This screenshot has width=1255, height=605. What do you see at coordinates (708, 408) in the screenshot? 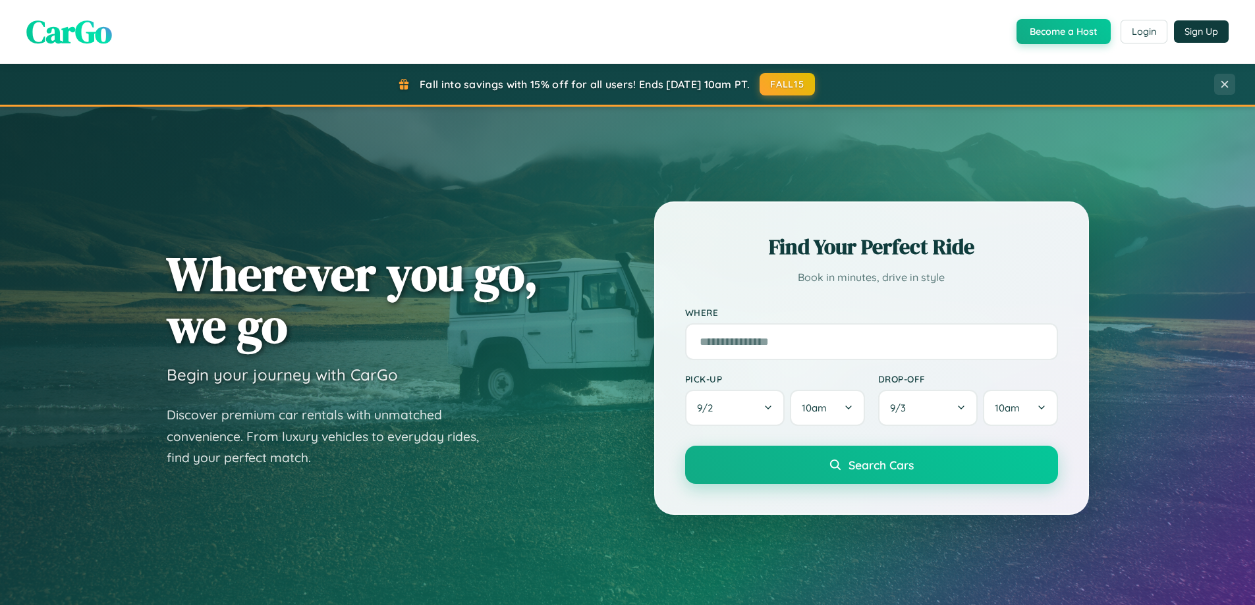
I see `span: 9 / 2` at bounding box center [708, 408].